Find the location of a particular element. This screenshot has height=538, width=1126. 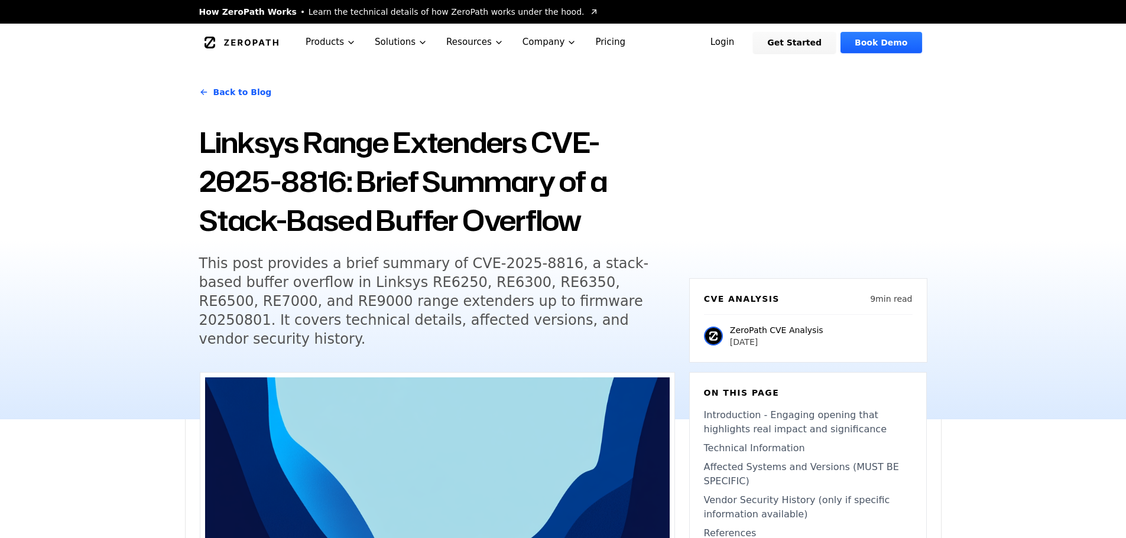

span: How ZeroPath Works is located at coordinates (248, 12).